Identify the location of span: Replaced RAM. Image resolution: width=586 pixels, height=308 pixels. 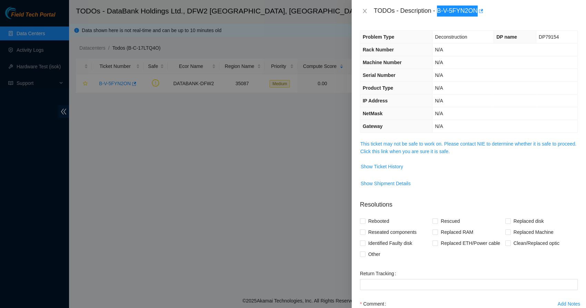
(457, 232).